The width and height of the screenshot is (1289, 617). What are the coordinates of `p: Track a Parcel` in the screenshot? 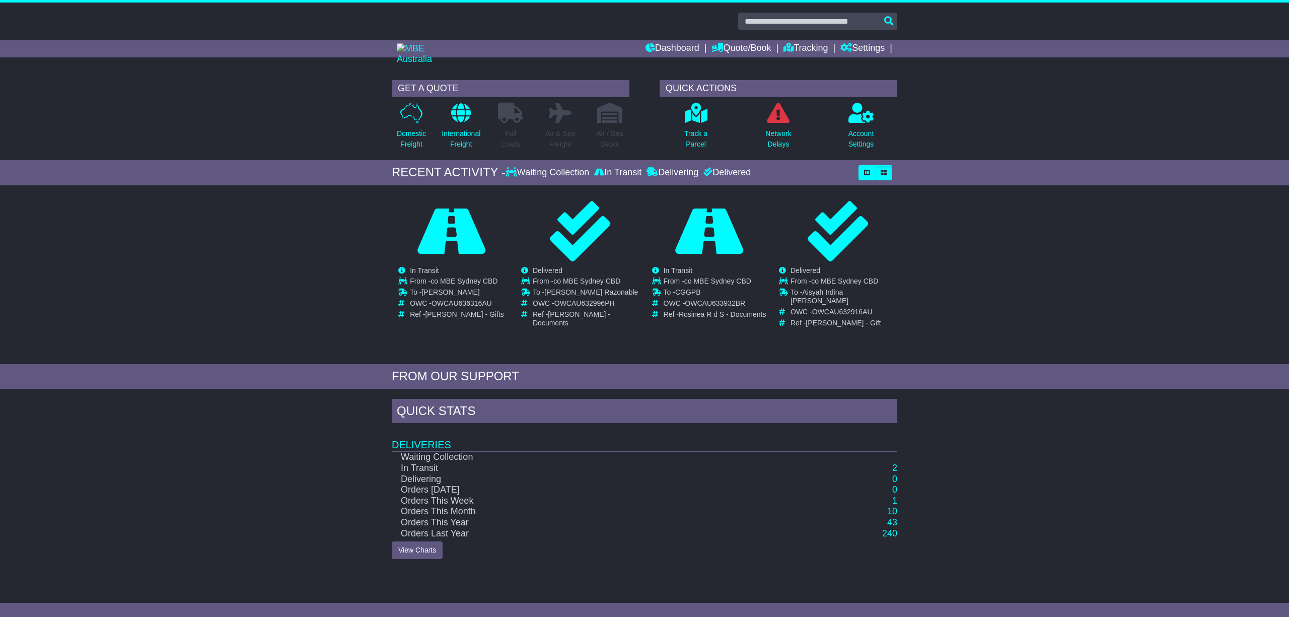 It's located at (696, 139).